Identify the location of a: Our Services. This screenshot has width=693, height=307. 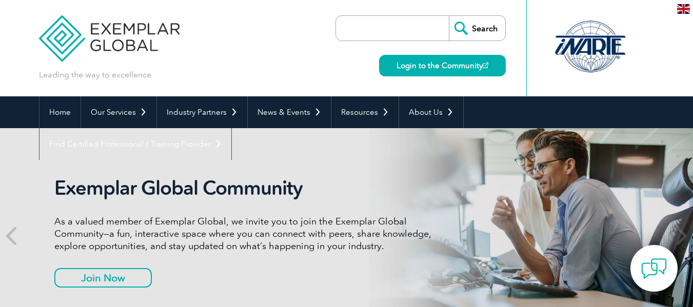
(119, 112).